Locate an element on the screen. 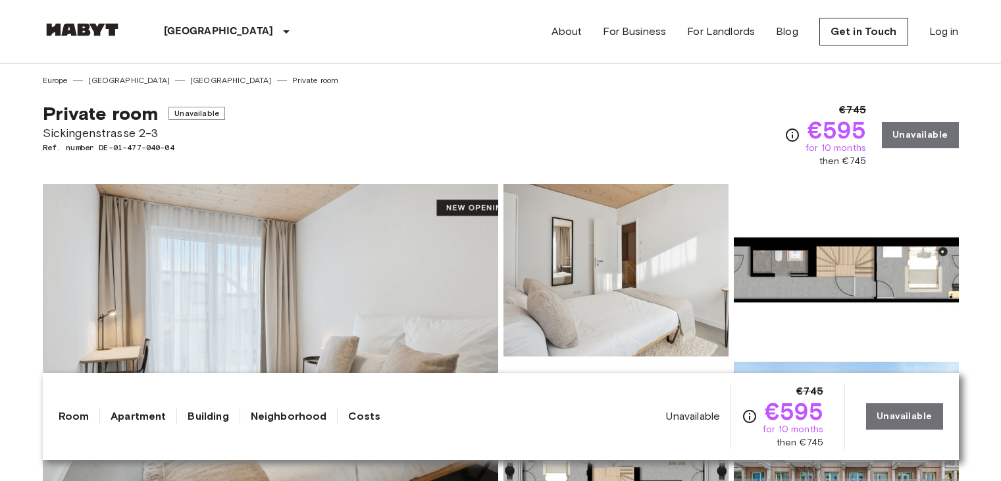  a: Get in Touch is located at coordinates (864, 32).